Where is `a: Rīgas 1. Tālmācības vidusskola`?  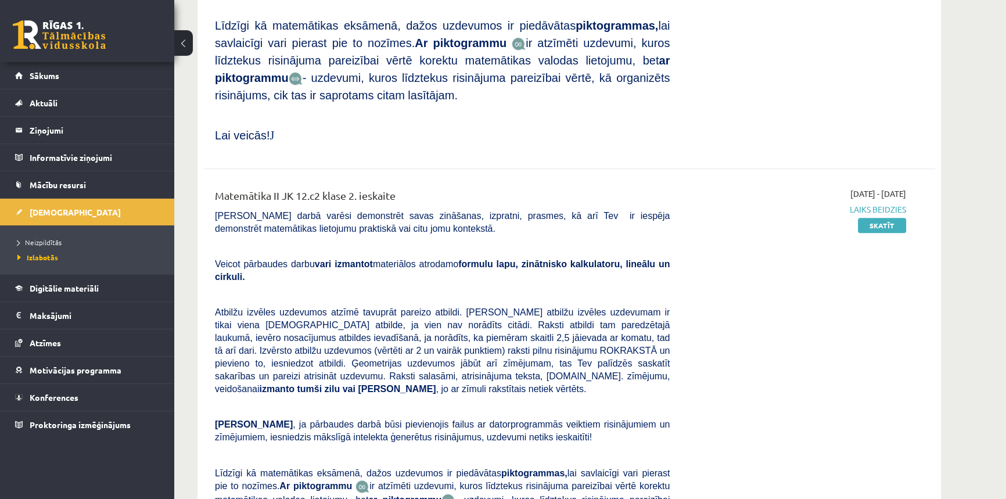
a: Rīgas 1. Tālmācības vidusskola is located at coordinates (59, 35).